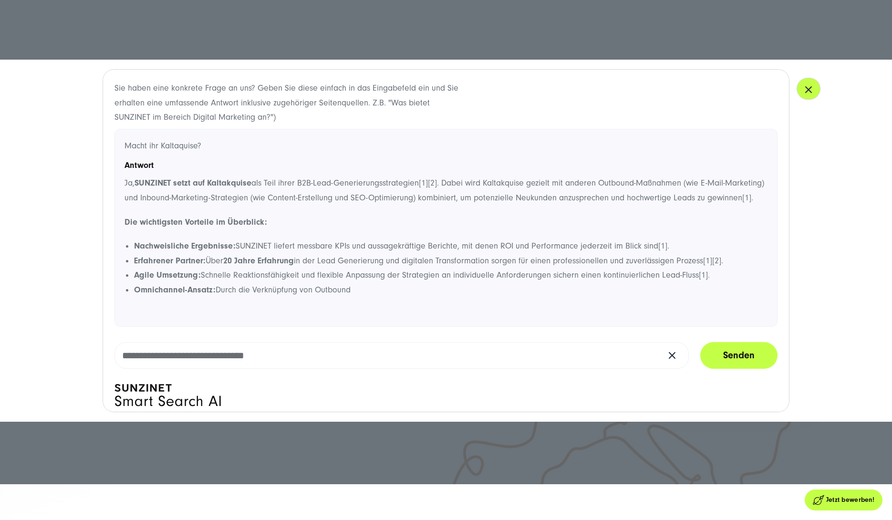 The height and width of the screenshot is (520, 892). What do you see at coordinates (170, 261) in the screenshot?
I see `strong: Erfahrener Partner:` at bounding box center [170, 261].